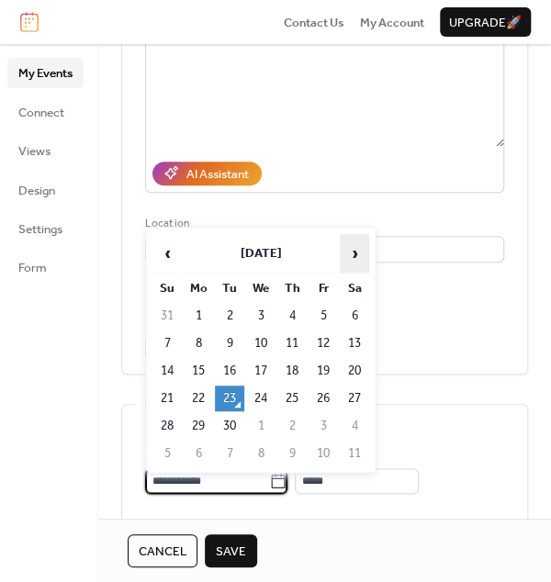  I want to click on a: My Events, so click(45, 73).